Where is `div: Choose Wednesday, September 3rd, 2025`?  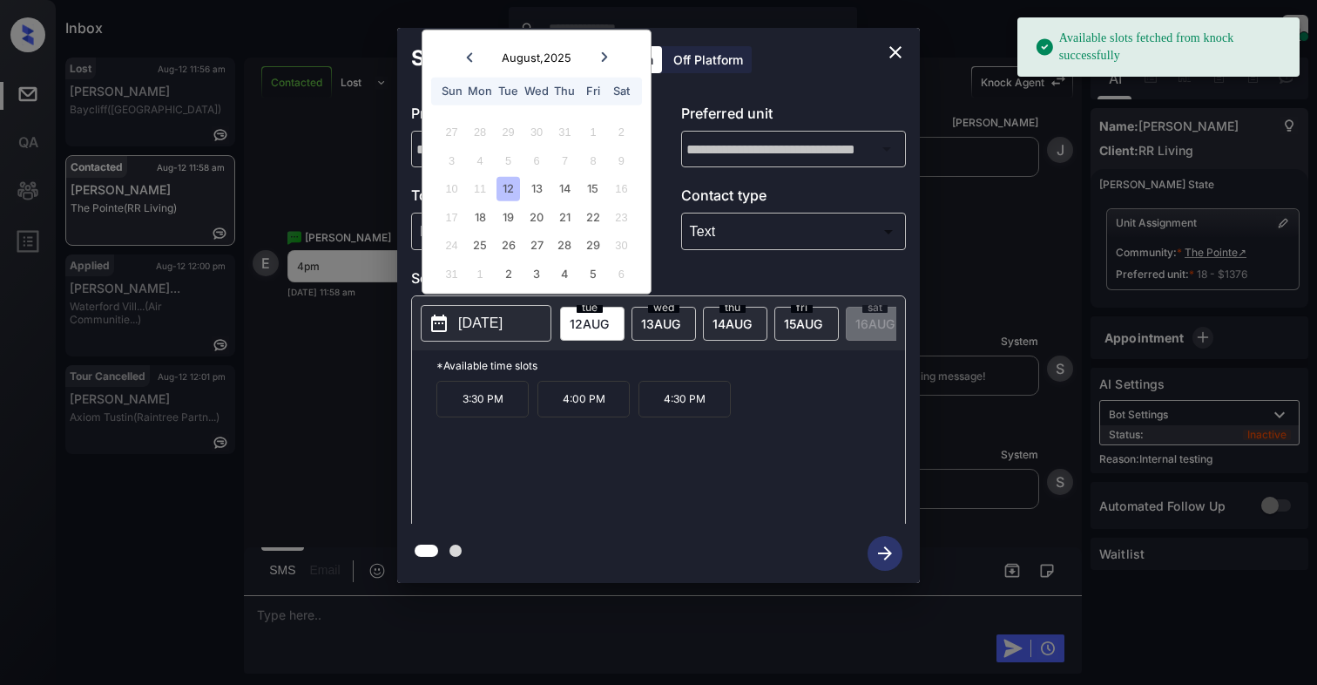 div: Choose Wednesday, September 3rd, 2025 is located at coordinates (536, 273).